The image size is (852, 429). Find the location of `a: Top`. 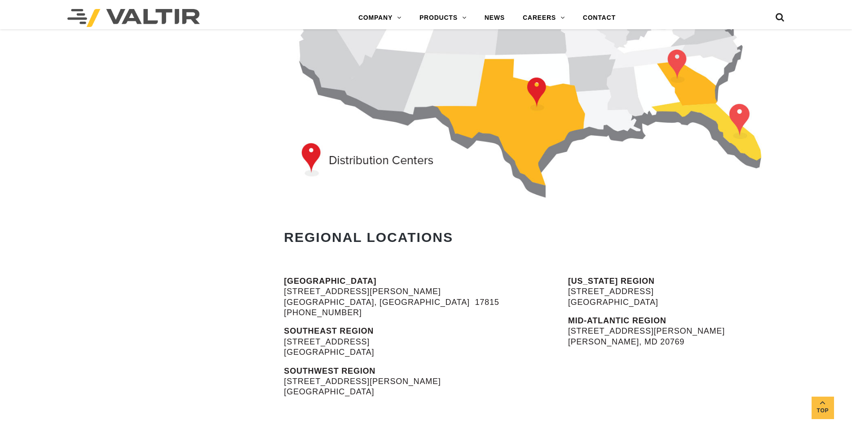

a: Top is located at coordinates (823, 407).